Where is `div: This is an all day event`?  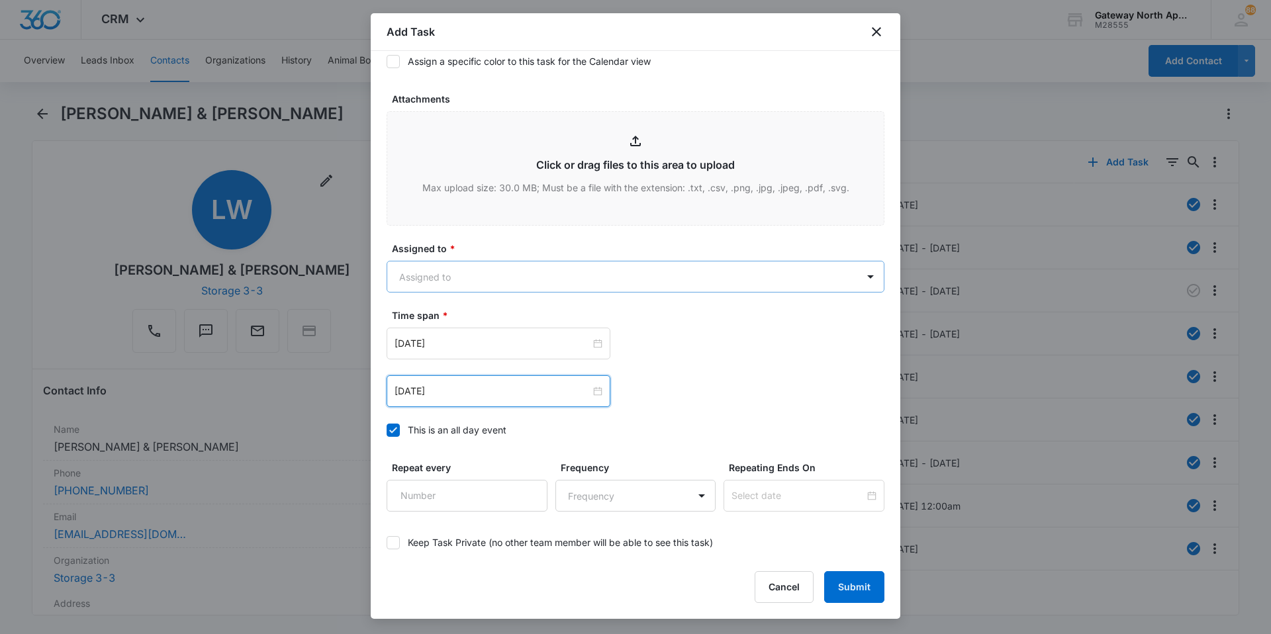
div: This is an all day event is located at coordinates (457, 429).